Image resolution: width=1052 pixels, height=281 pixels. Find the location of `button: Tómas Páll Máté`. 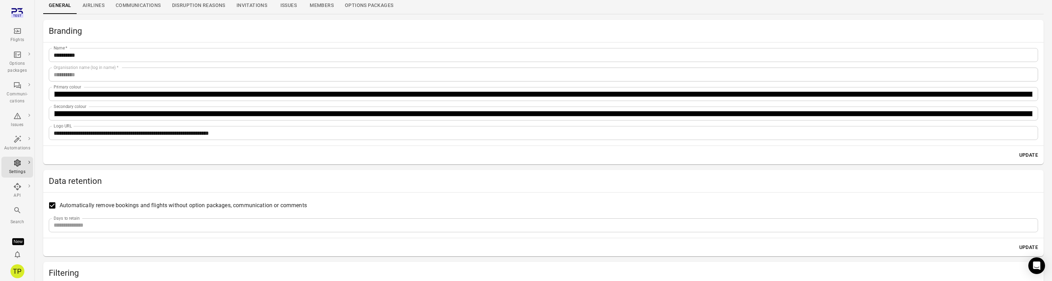

button: Tómas Páll Máté is located at coordinates (17, 271).